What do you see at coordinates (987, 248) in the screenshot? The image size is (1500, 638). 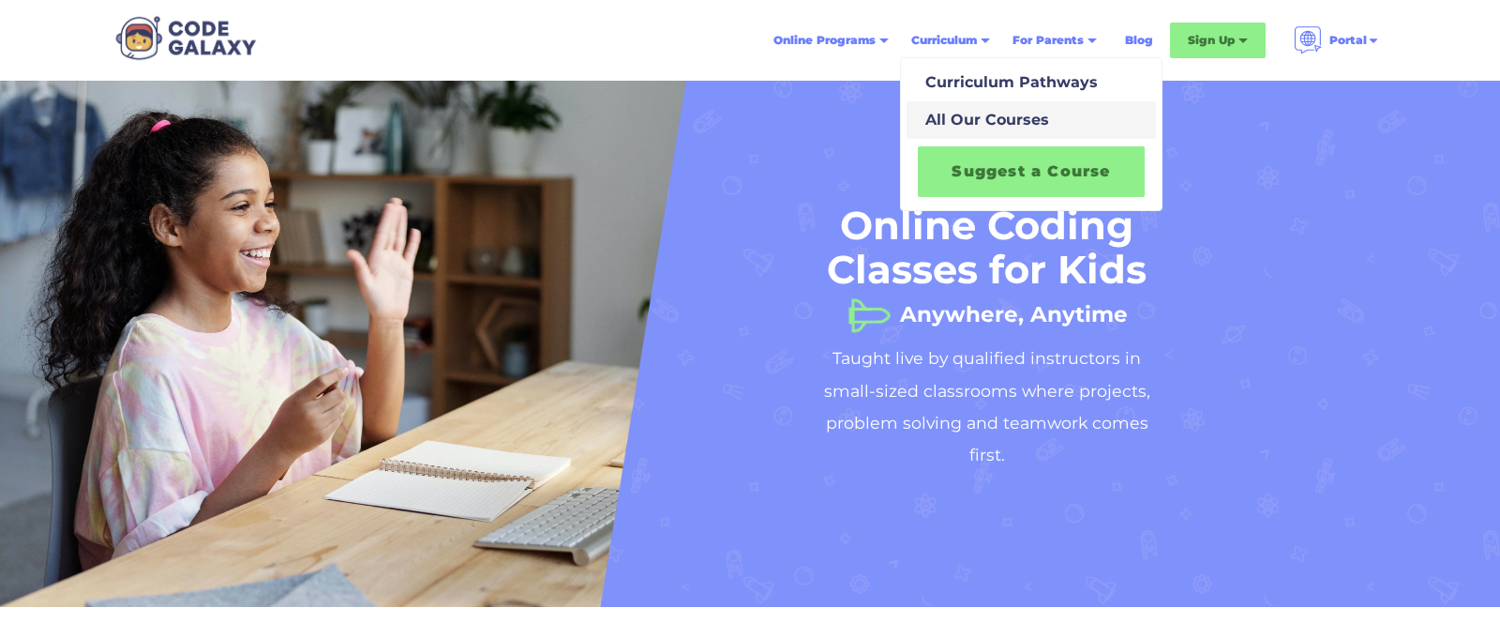 I see `h1: Online Coding Classes for Kids` at bounding box center [987, 248].